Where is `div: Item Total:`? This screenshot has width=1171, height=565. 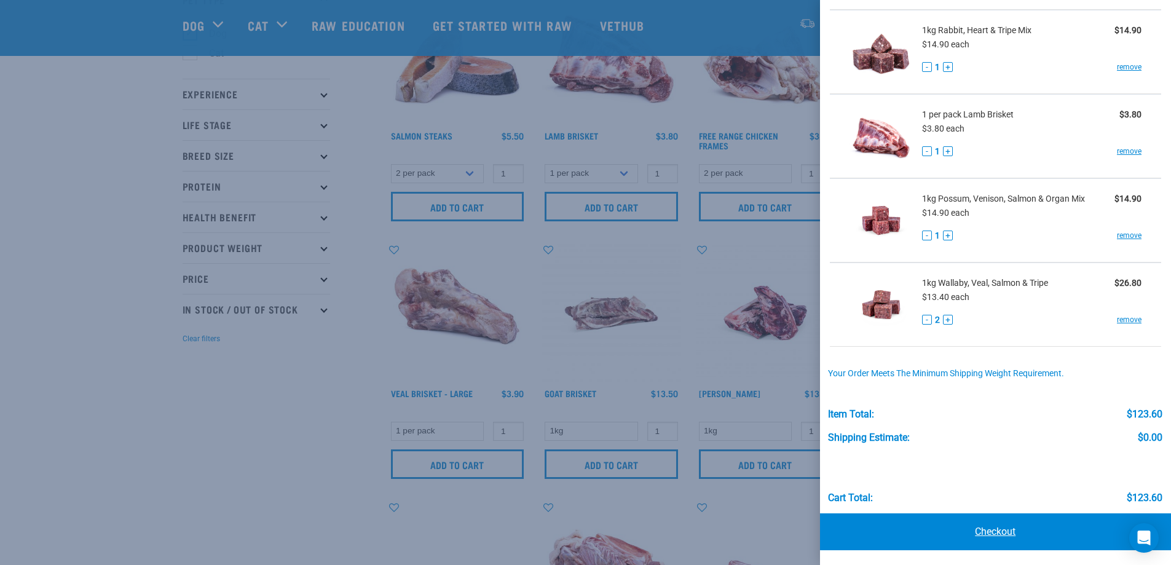 div: Item Total: is located at coordinates (851, 414).